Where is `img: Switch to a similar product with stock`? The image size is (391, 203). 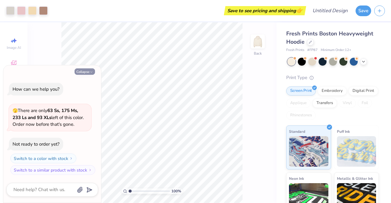
img: Switch to a similar product with stock is located at coordinates (90, 170).